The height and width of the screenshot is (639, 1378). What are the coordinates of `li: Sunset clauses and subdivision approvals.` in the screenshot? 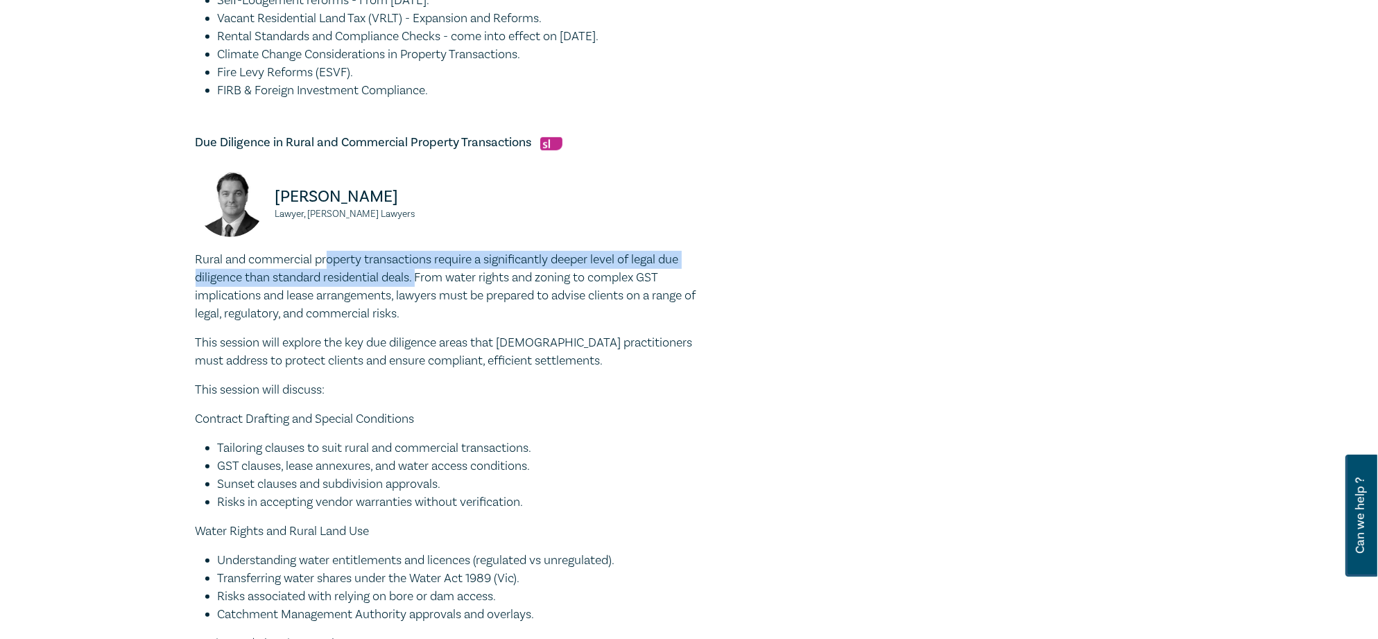 It's located at (470, 485).